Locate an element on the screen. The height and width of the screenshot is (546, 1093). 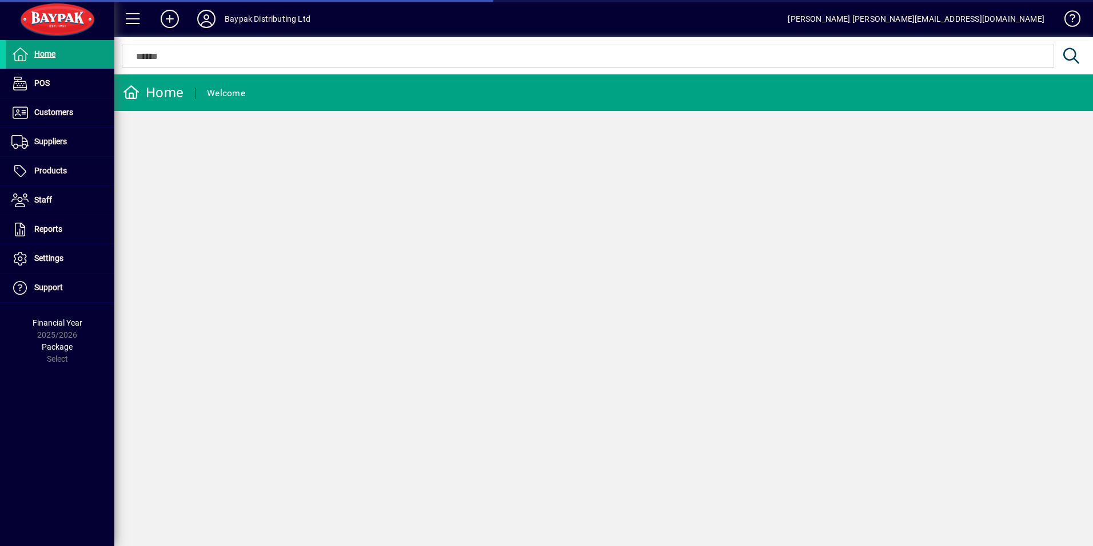
div: Home is located at coordinates (153, 93).